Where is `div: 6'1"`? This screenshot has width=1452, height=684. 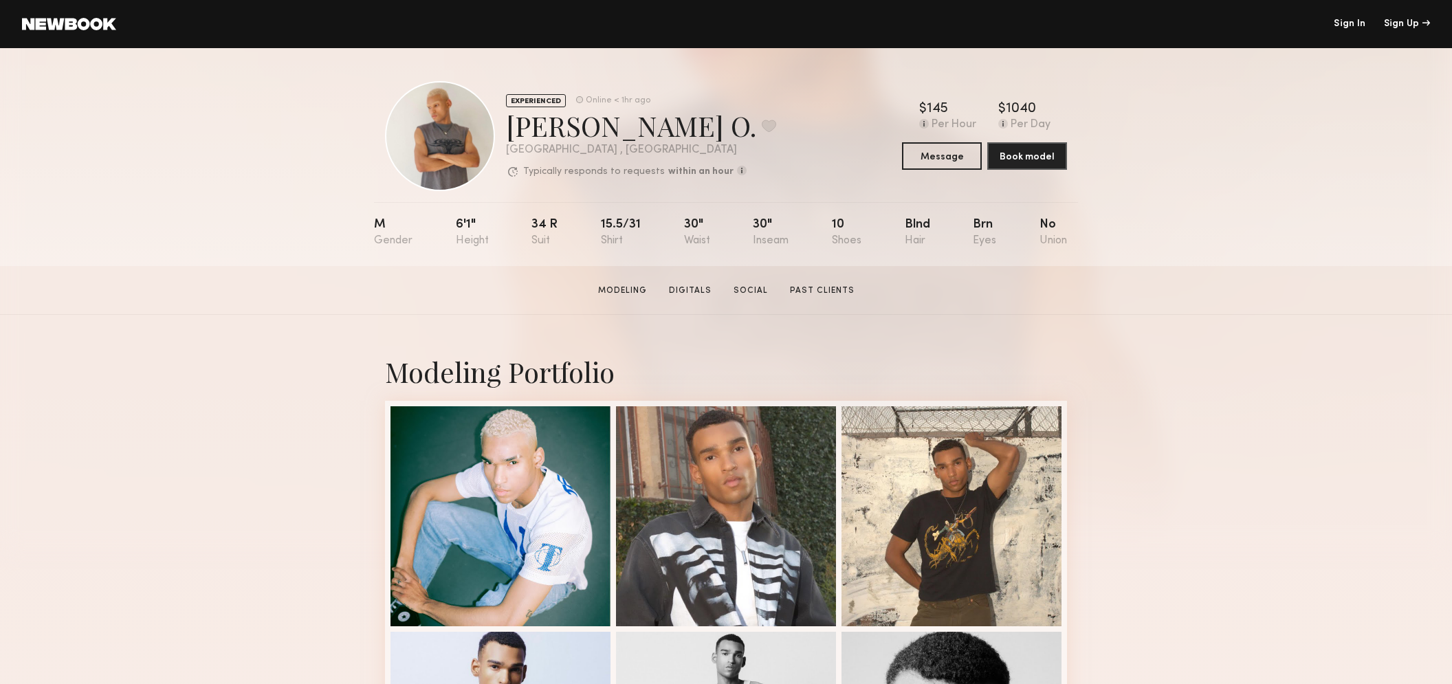 div: 6'1" is located at coordinates (472, 232).